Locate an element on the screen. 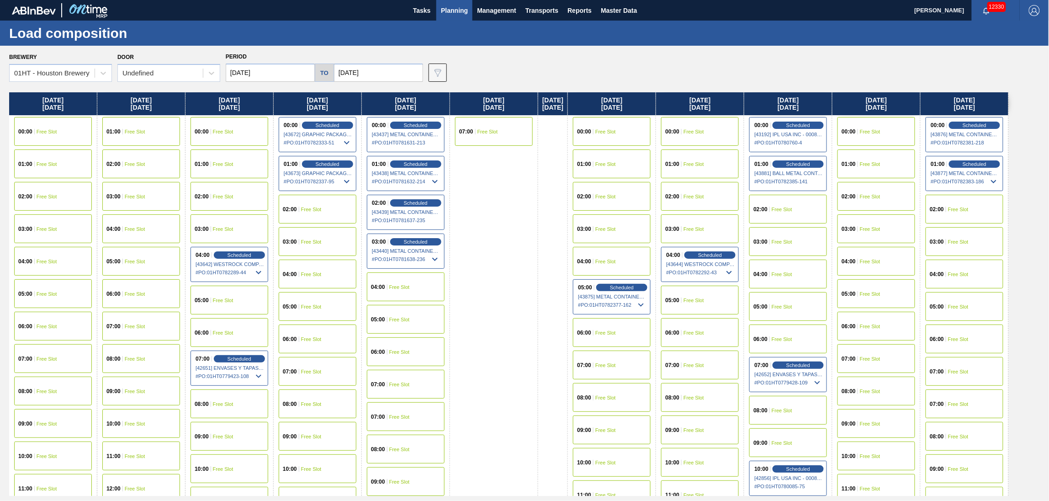 This screenshot has width=1049, height=501. span: [43642] WESTROCK COMPANY - FOLDING CAR - 0008219776 is located at coordinates (230, 264).